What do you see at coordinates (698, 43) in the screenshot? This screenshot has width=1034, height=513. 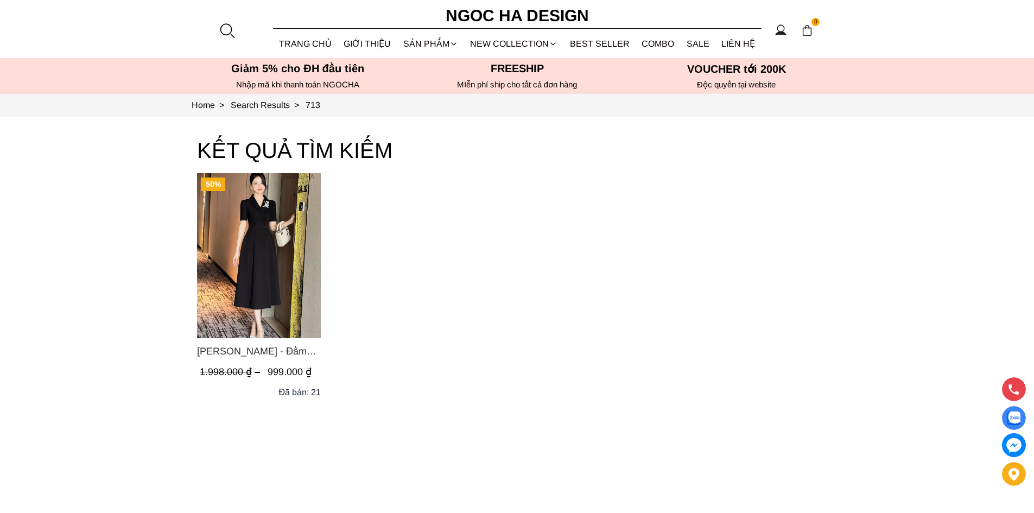 I see `a: SALE` at bounding box center [698, 43].